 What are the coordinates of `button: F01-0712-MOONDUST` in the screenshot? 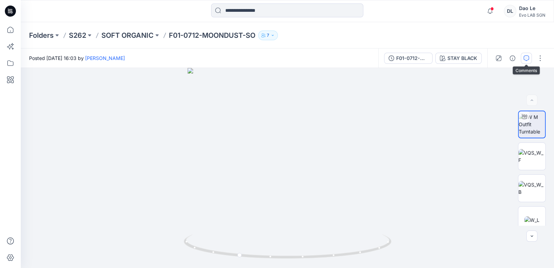 It's located at (409, 58).